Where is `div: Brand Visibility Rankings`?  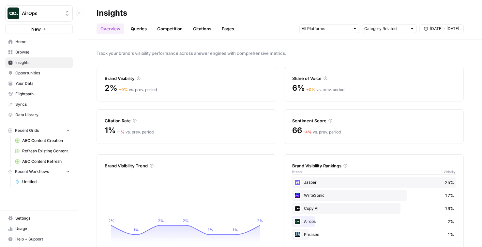 div: Brand Visibility Rankings is located at coordinates (373, 166).